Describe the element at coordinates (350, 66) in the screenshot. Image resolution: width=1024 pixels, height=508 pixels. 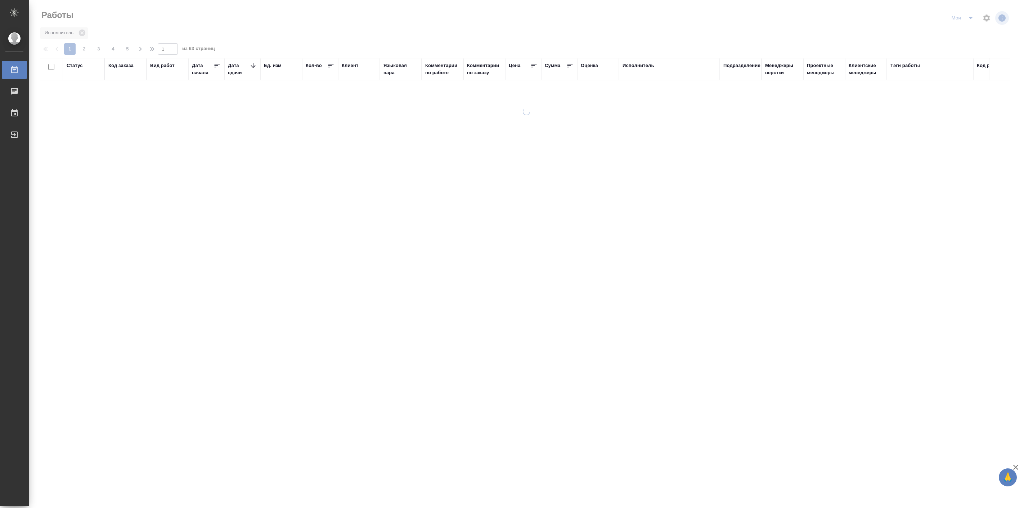
I see `div: Клиент` at that location.